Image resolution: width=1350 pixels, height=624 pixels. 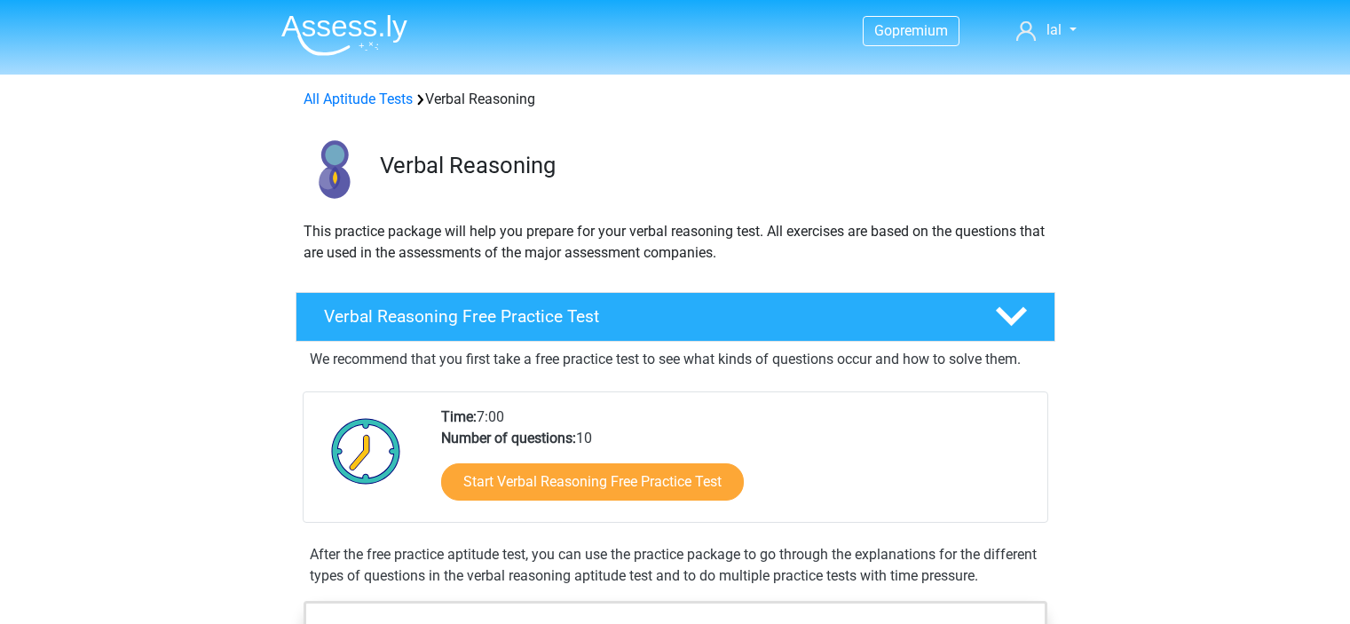 What do you see at coordinates (366, 451) in the screenshot?
I see `img: Clock` at bounding box center [366, 451].